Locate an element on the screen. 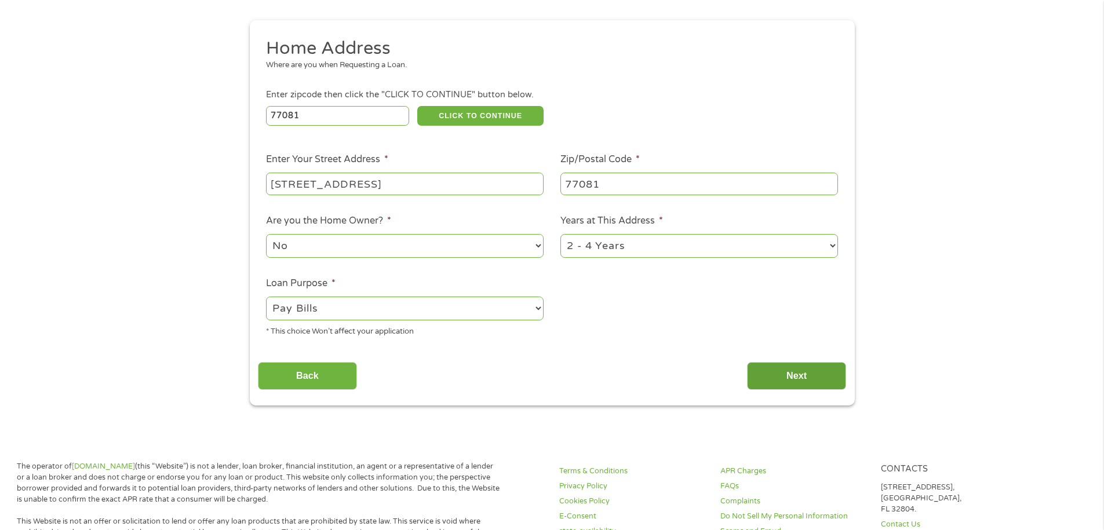 This screenshot has width=1104, height=530. label: Years at This Address is located at coordinates (611, 221).